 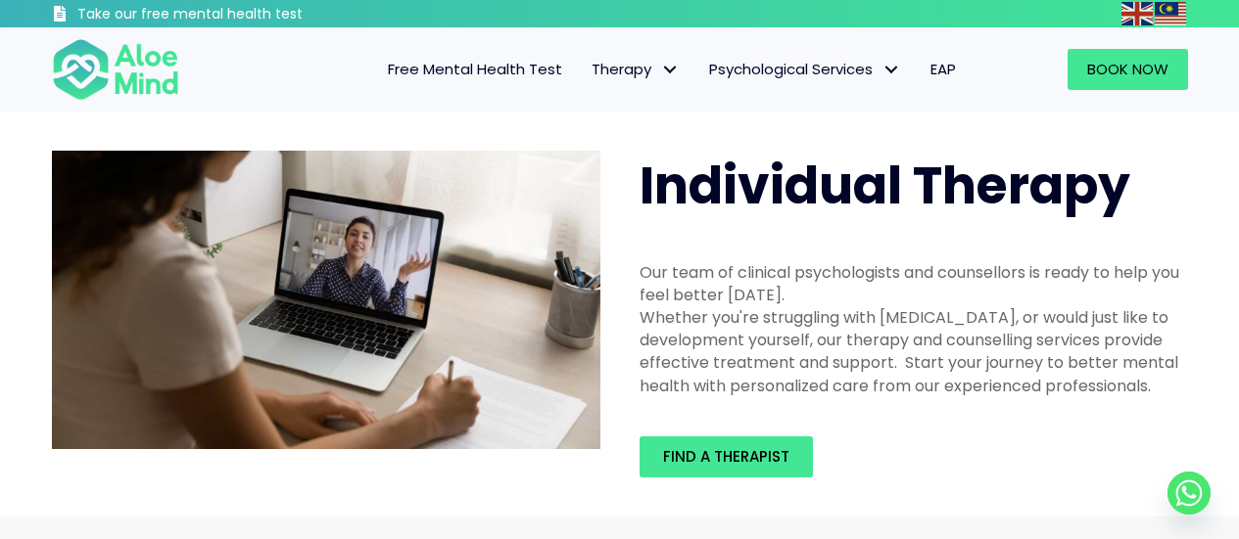 I want to click on span: Psychological Services: submenu, so click(x=891, y=70).